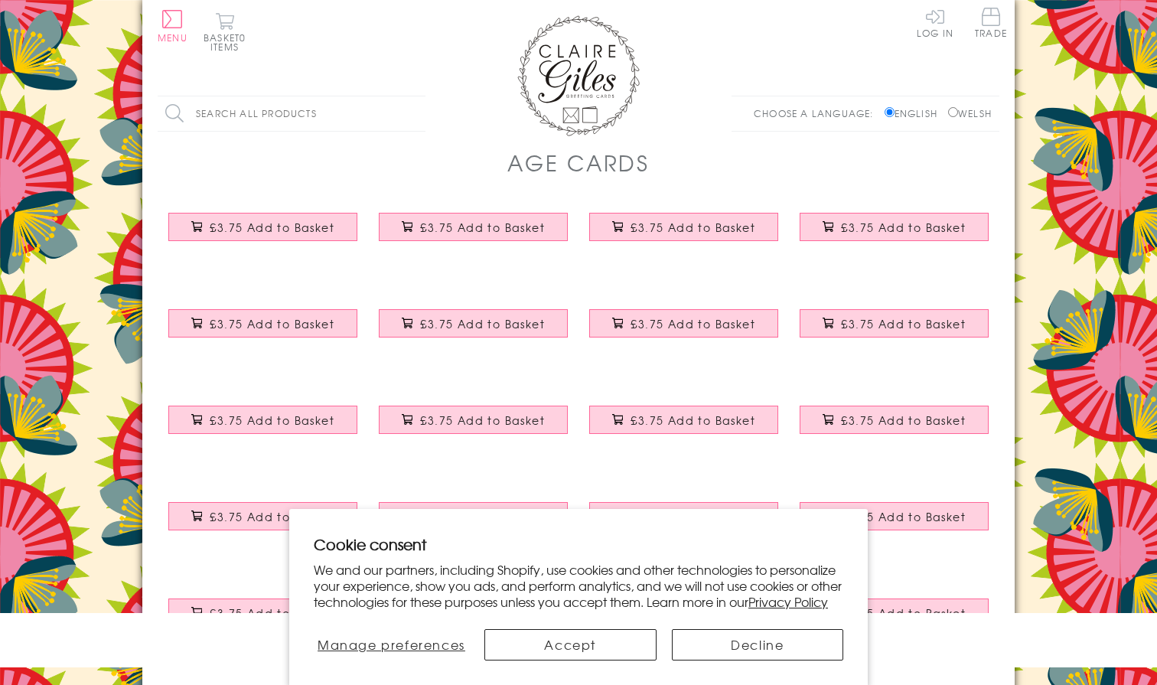 The height and width of the screenshot is (685, 1157). Describe the element at coordinates (894, 523) in the screenshot. I see `a: Birthday Card, Age 3, Pink, Happy 3rd Birthday, Embellished with pompoms £3.75 Add to Basket` at that location.